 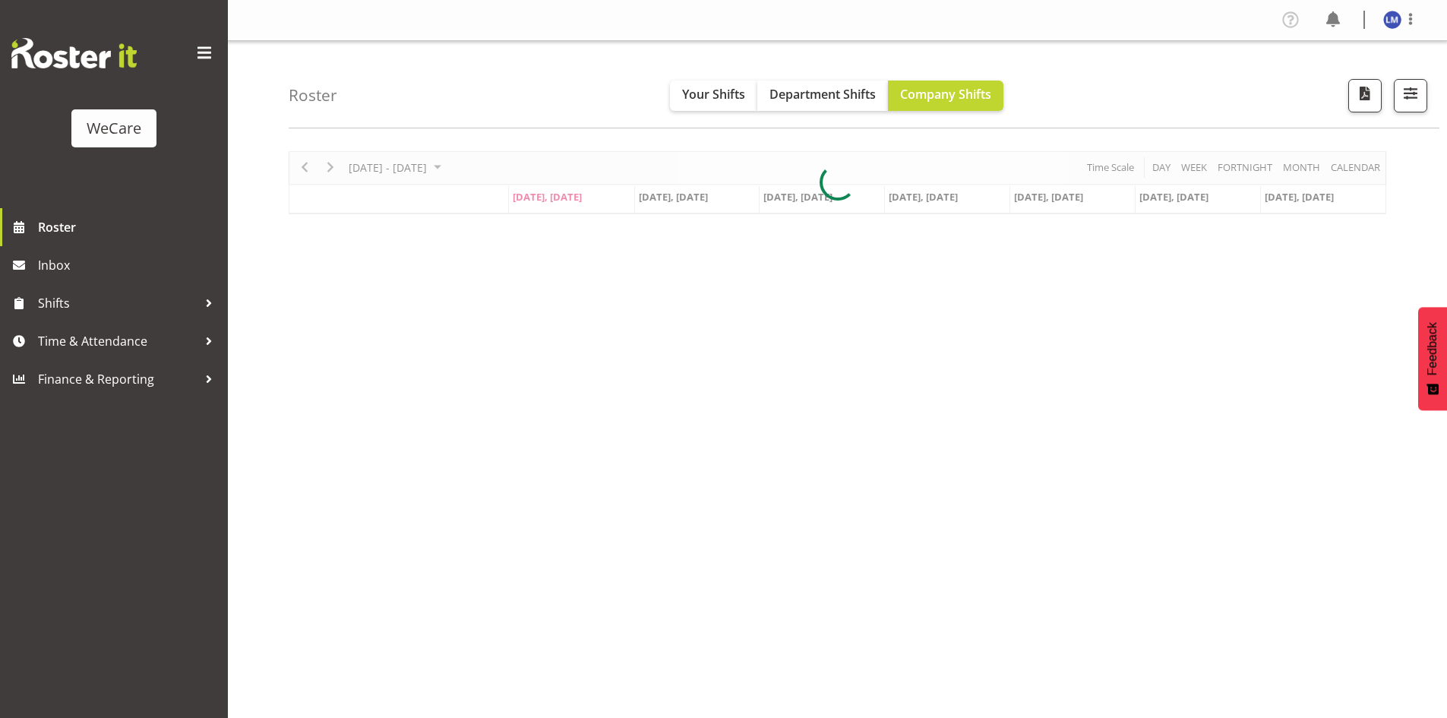 What do you see at coordinates (945, 96) in the screenshot?
I see `button: Company Shifts` at bounding box center [945, 96].